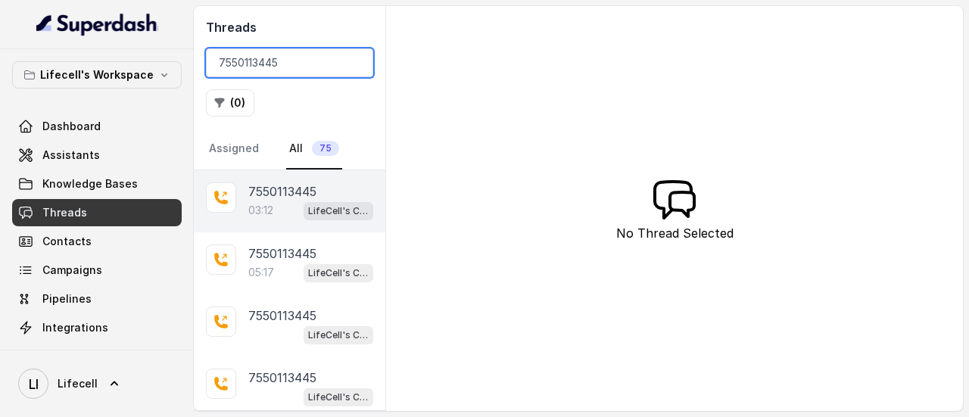 This screenshot has width=969, height=417. I want to click on a: API Settings, so click(97, 357).